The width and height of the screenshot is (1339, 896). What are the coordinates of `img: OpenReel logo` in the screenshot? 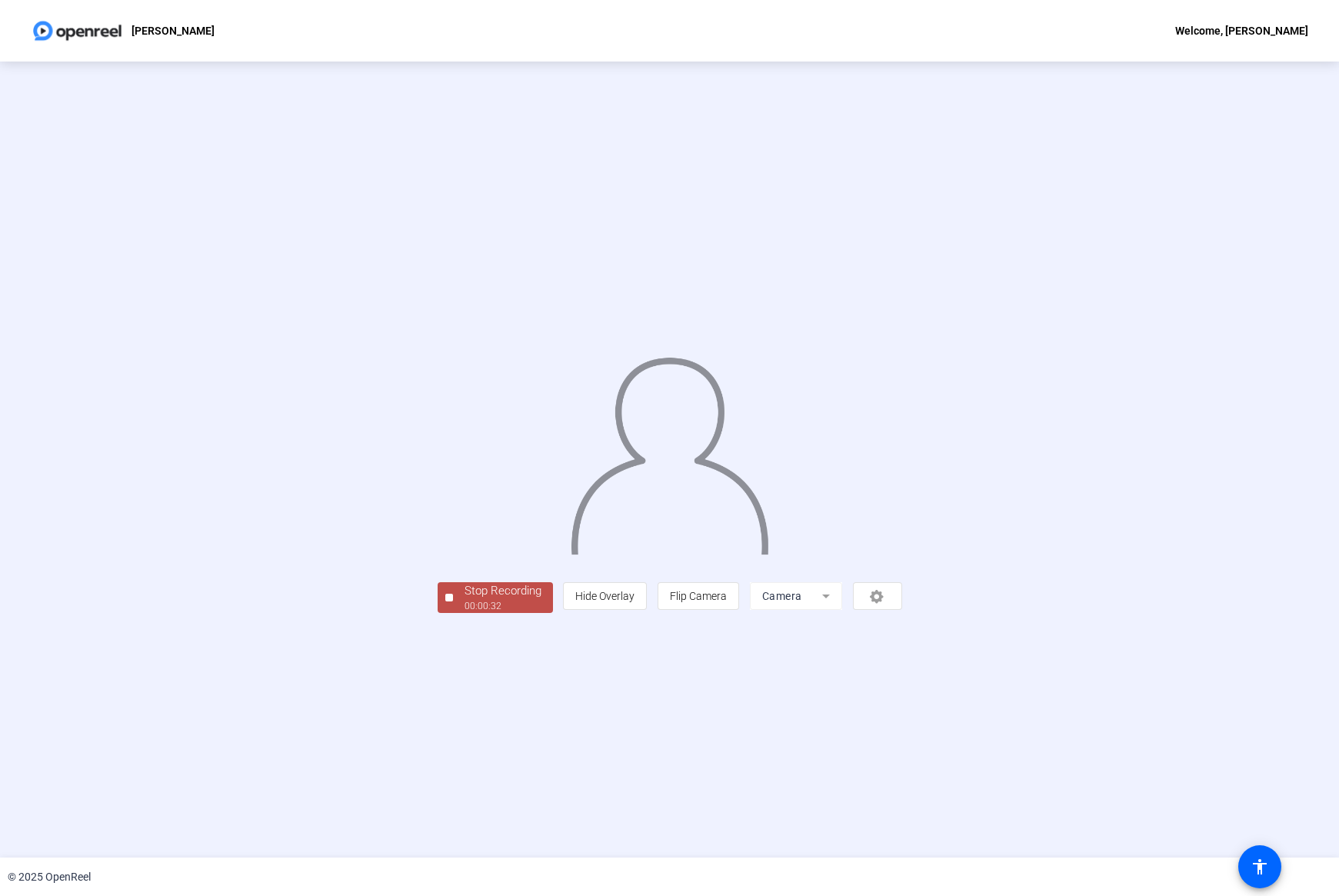 It's located at (77, 30).